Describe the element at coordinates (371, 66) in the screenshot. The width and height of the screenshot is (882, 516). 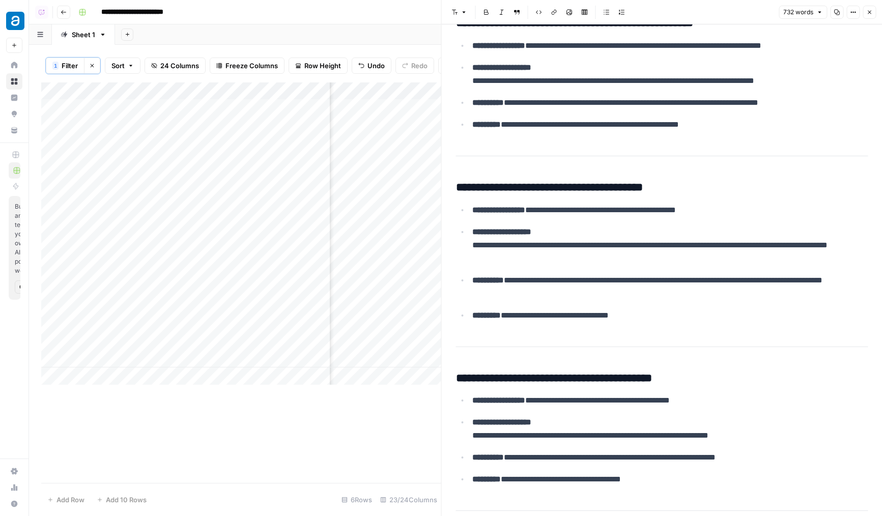
I see `button: Undo` at that location.